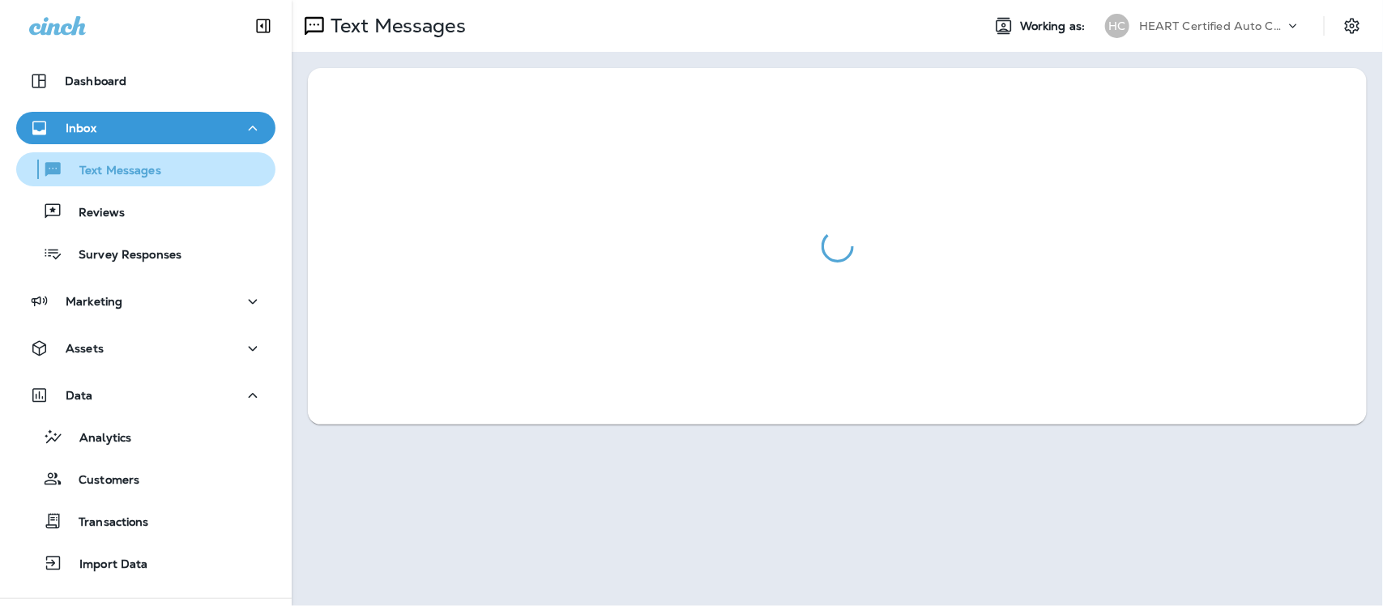  What do you see at coordinates (146, 563) in the screenshot?
I see `button: Import Data` at bounding box center [146, 563].